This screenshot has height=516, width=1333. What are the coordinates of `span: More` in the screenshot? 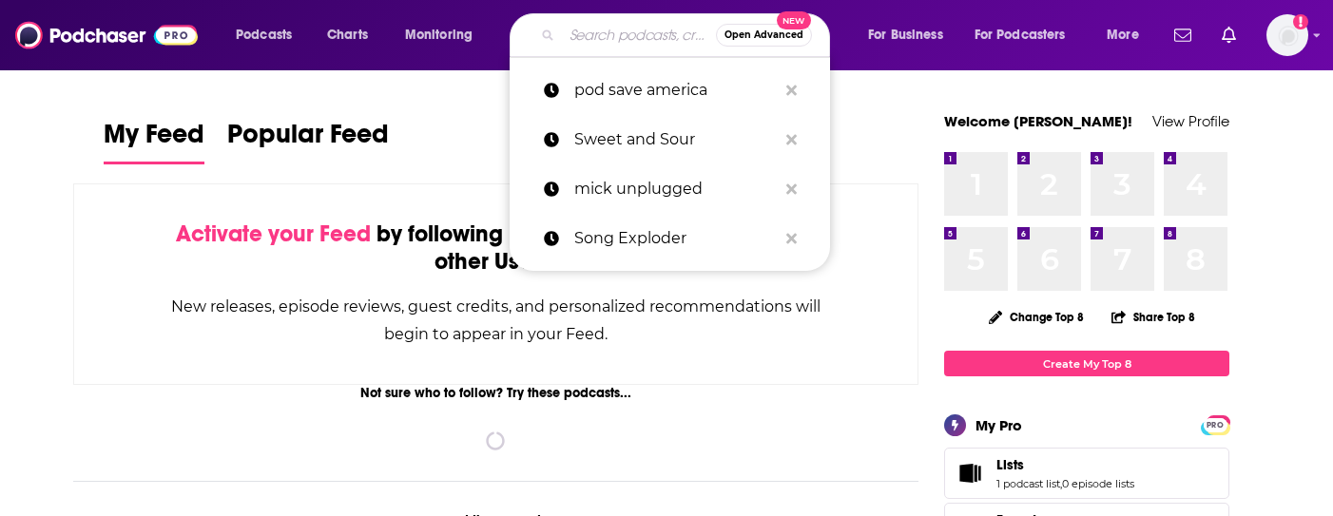 It's located at (1123, 35).